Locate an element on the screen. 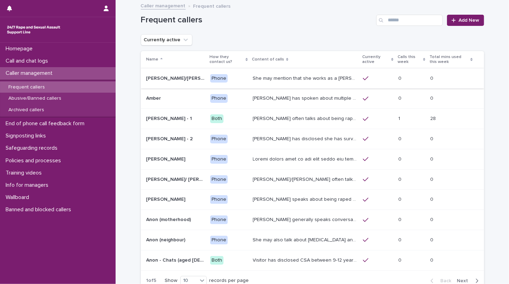 The width and height of the screenshot is (509, 284). img: rhQMoQhaT3yELyF149Cw is located at coordinates (34, 30).